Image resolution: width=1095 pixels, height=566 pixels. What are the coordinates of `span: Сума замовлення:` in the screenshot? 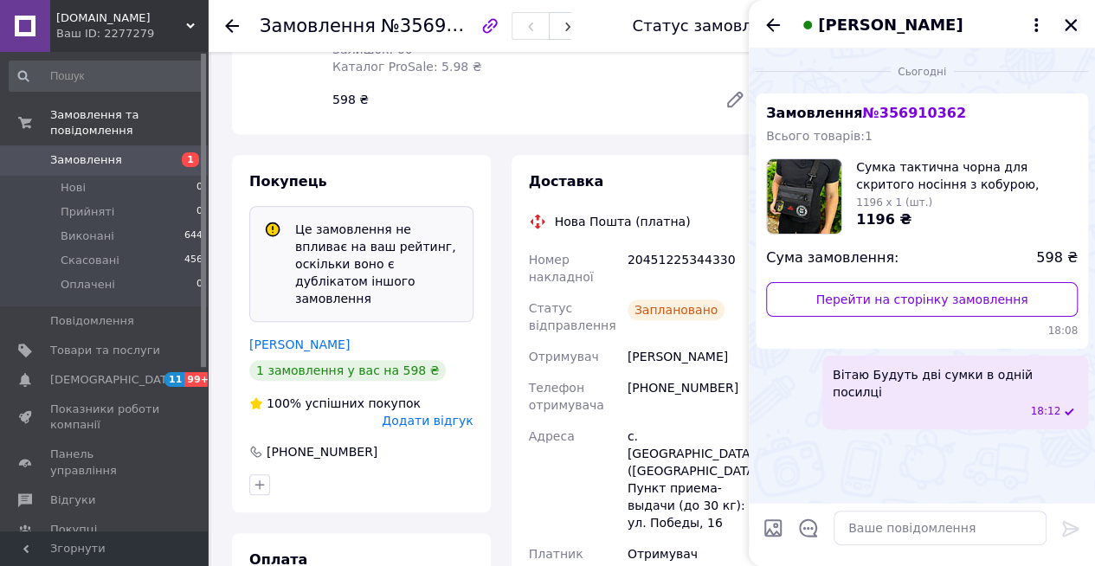 It's located at (832, 258).